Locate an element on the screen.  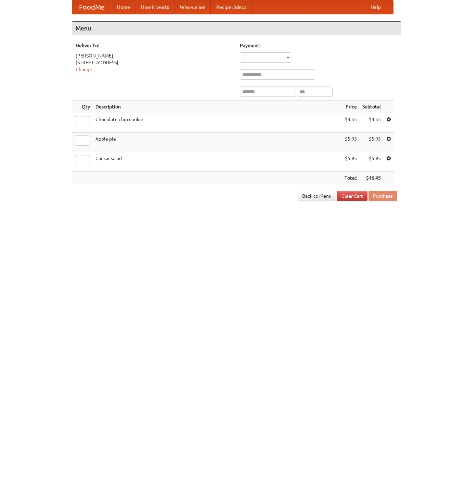
h4: Menu is located at coordinates (236, 28).